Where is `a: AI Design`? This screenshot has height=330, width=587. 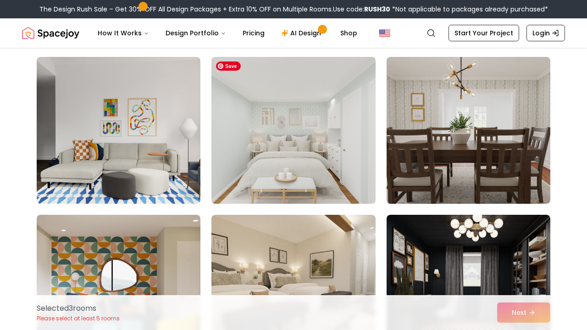
a: AI Design is located at coordinates (302, 33).